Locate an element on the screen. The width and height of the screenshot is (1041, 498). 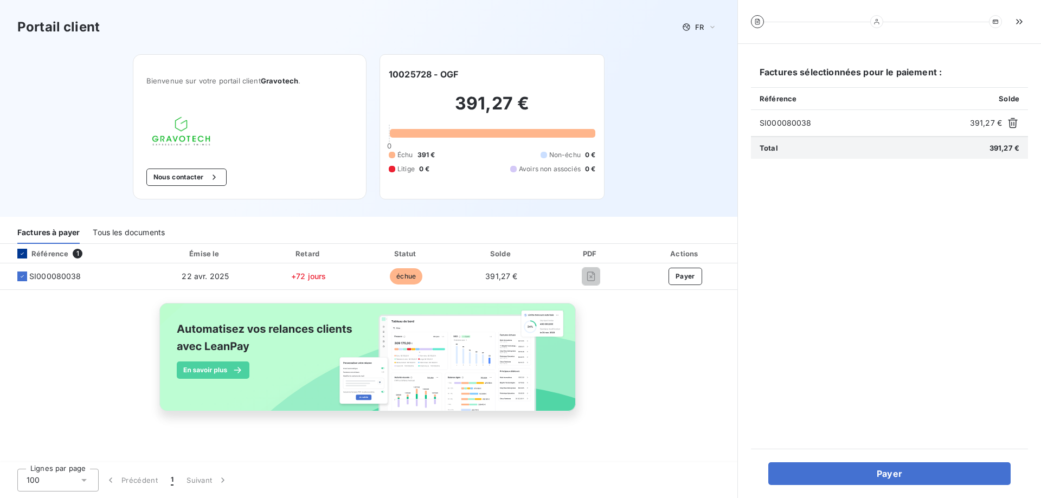
span: Bienvenue sur votre portail client . is located at coordinates (249, 81).